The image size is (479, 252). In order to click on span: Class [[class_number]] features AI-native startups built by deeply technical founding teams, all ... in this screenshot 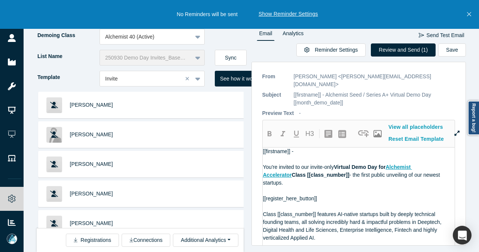, I will do `click(353, 226)`.